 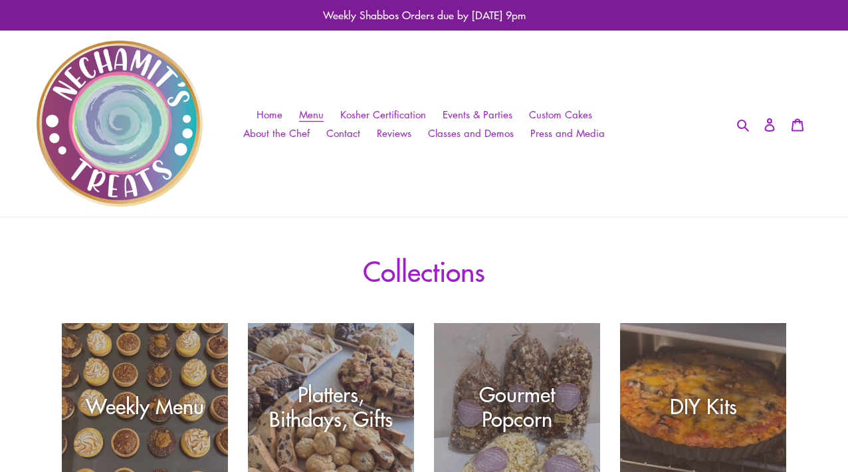 I want to click on a: Events & Parties, so click(x=477, y=114).